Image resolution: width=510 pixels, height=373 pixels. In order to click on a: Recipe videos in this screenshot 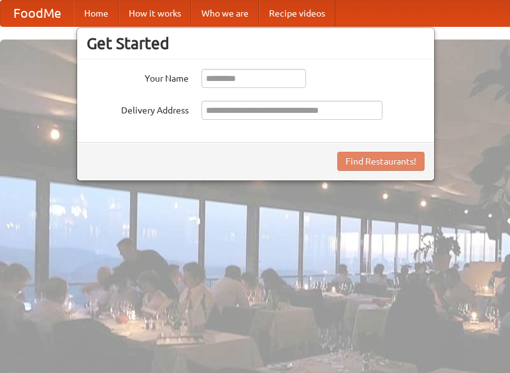, I will do `click(297, 13)`.